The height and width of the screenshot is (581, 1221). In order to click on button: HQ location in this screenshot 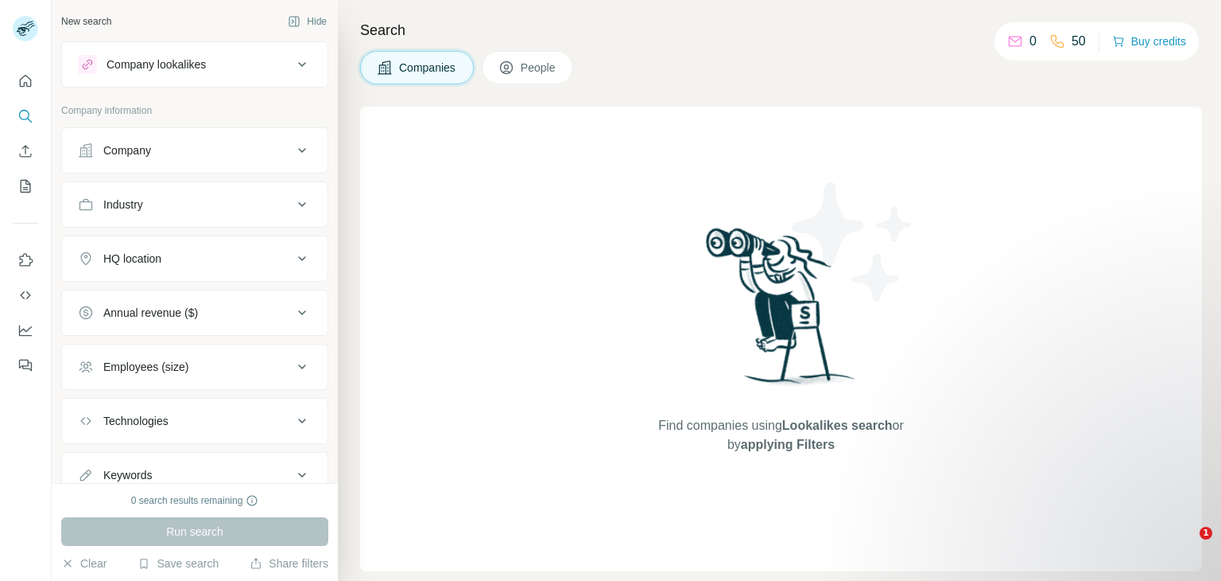, I will do `click(195, 258)`.